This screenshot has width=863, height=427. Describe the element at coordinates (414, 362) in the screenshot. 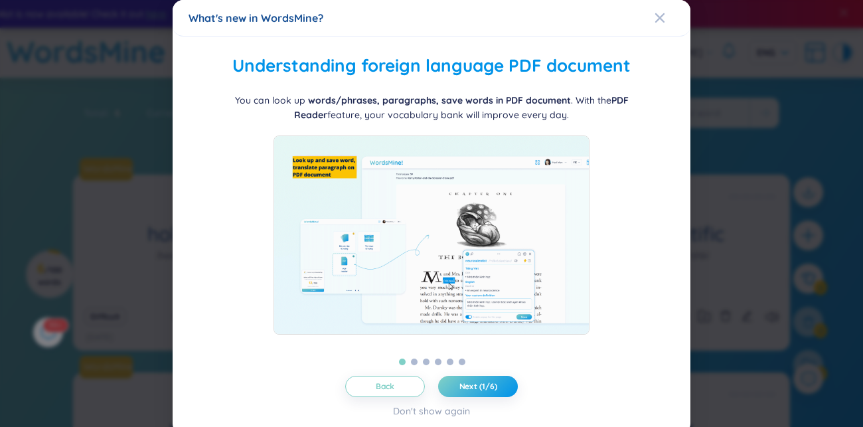

I see `button: 2` at that location.